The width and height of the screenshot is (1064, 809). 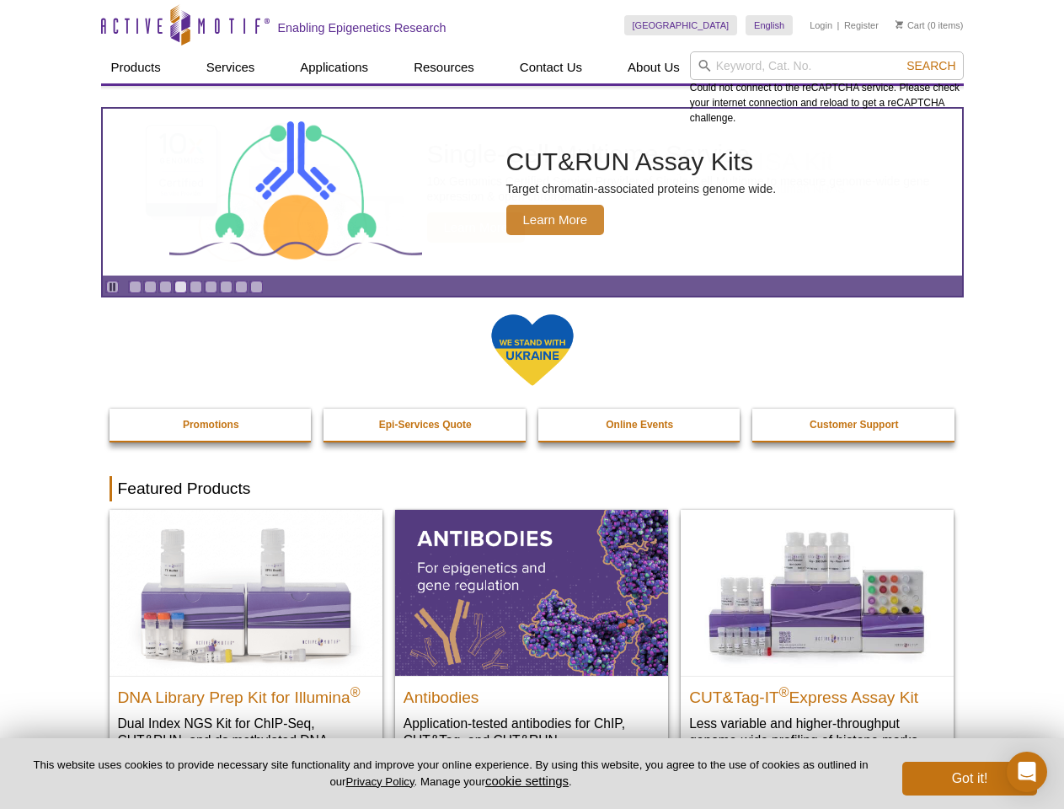 I want to click on h2: Featured Products, so click(x=532, y=489).